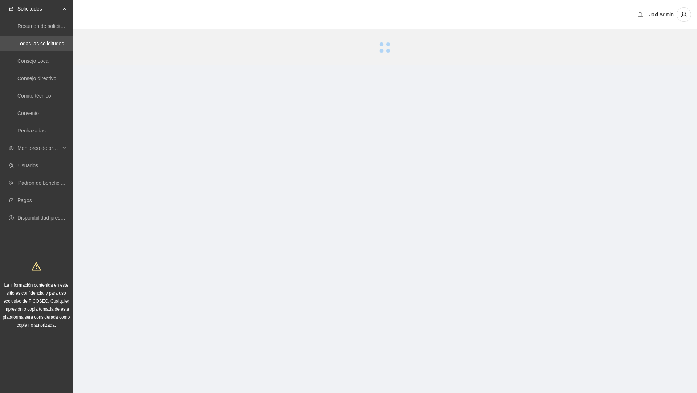 The image size is (697, 393). What do you see at coordinates (48, 218) in the screenshot?
I see `a: Disponibilidad presupuestal` at bounding box center [48, 218].